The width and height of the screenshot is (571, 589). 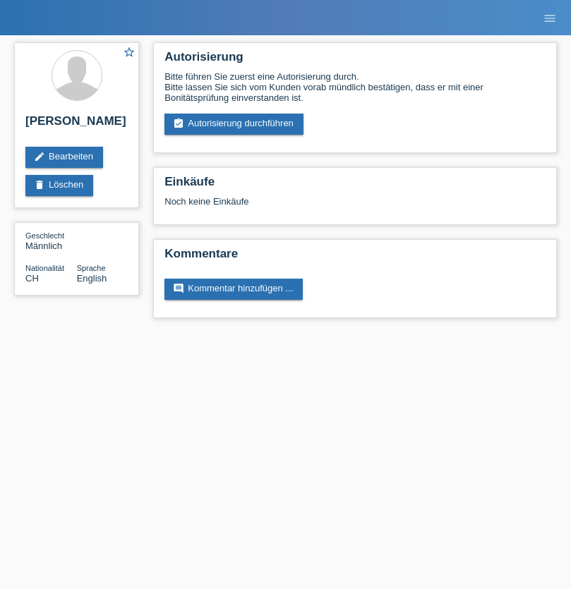 I want to click on div: Bitte führen Sie zuerst eine Autorisierung durch. Bitte lassen Sie sich vom Kunden vorab mündlich..., so click(x=355, y=87).